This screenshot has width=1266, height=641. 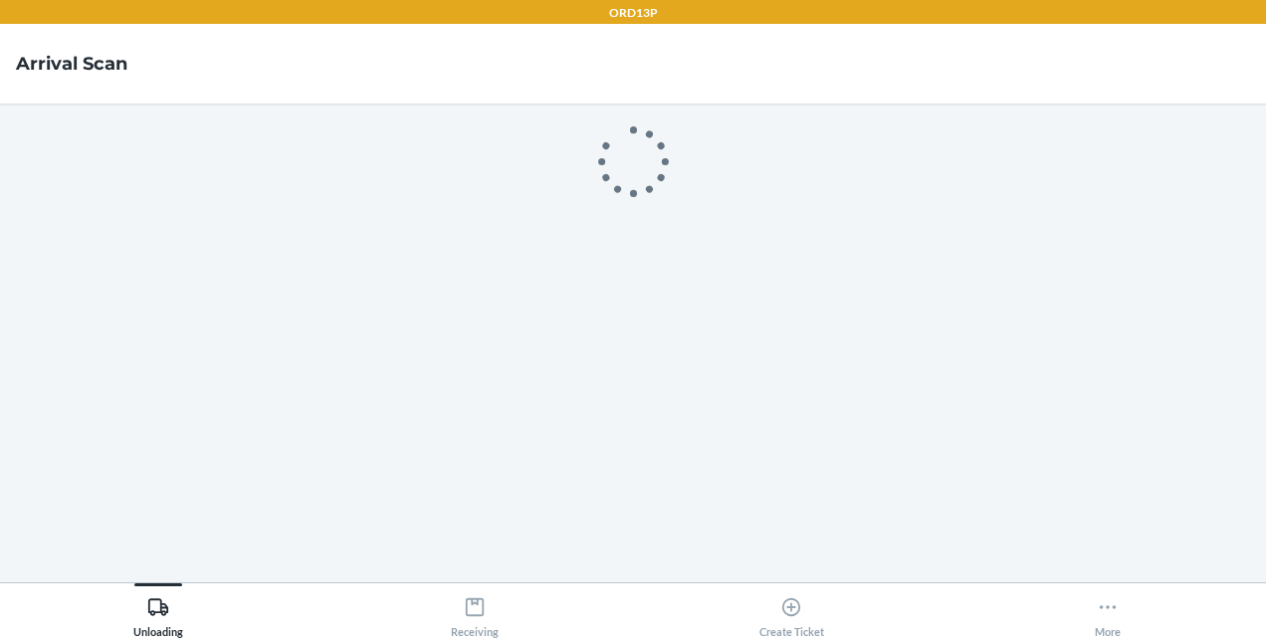 What do you see at coordinates (791, 613) in the screenshot?
I see `div: Create Ticket` at bounding box center [791, 613].